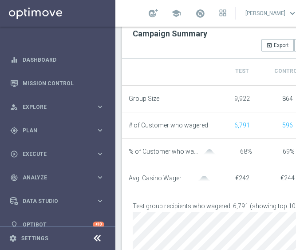  I want to click on div: person_search Explore keyboard_arrow_right, so click(57, 107).